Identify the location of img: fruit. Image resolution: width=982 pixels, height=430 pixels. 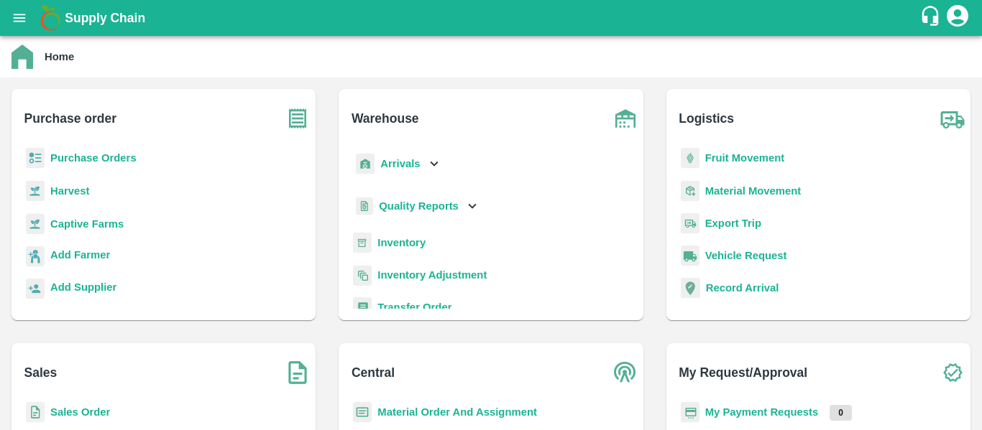
(690, 158).